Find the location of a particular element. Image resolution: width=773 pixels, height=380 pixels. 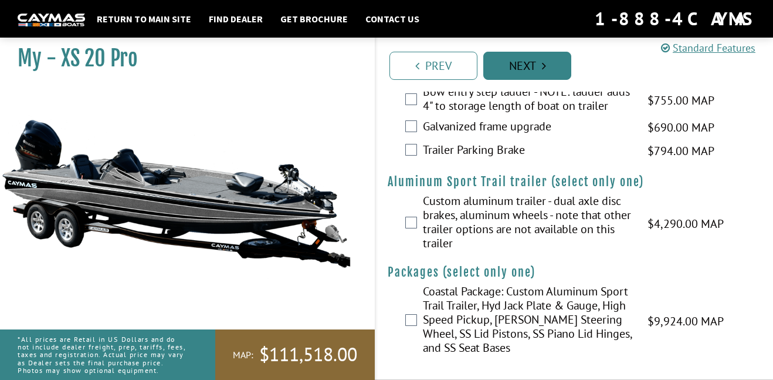

a: MAP:$111,518.00 is located at coordinates (295, 354).